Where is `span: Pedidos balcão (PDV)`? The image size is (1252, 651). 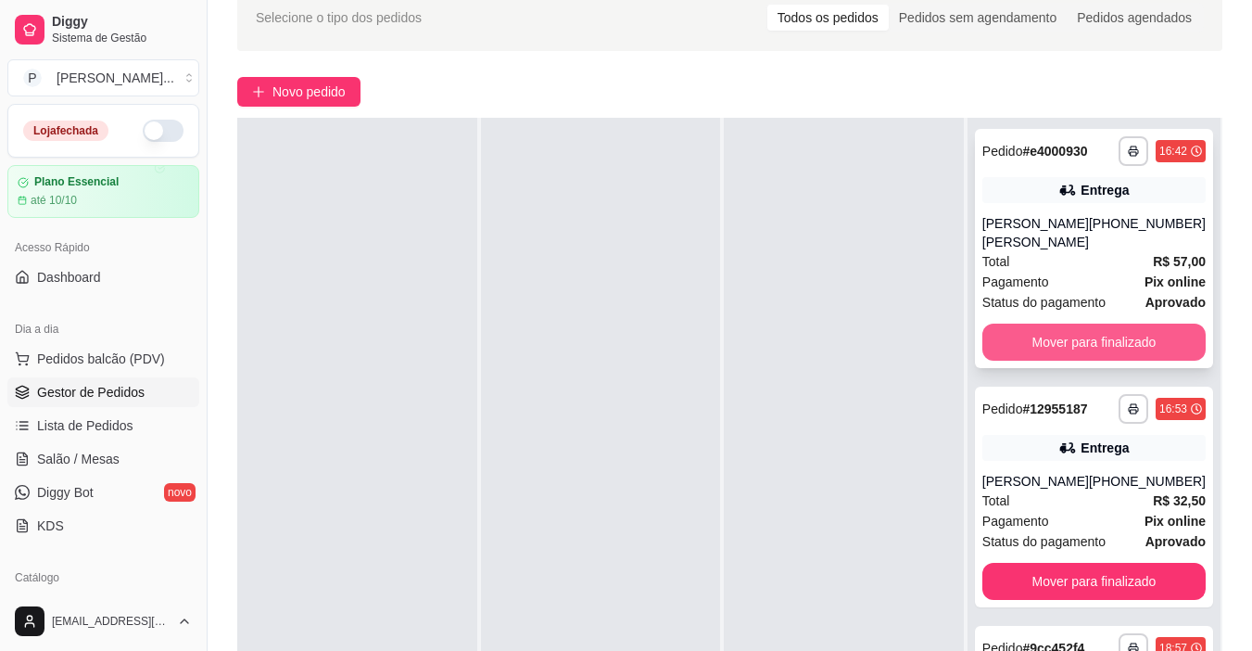 span: Pedidos balcão (PDV) is located at coordinates (101, 359).